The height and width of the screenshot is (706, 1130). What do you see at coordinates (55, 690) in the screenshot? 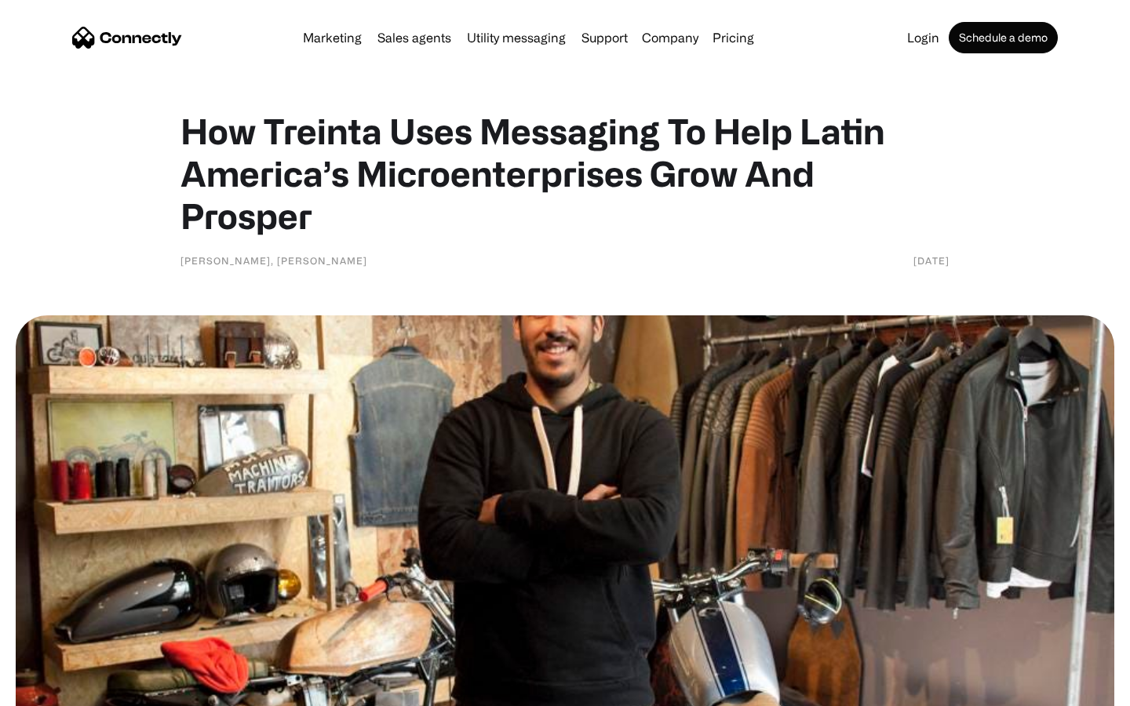
I see `aside: Language selected: English` at bounding box center [55, 690].